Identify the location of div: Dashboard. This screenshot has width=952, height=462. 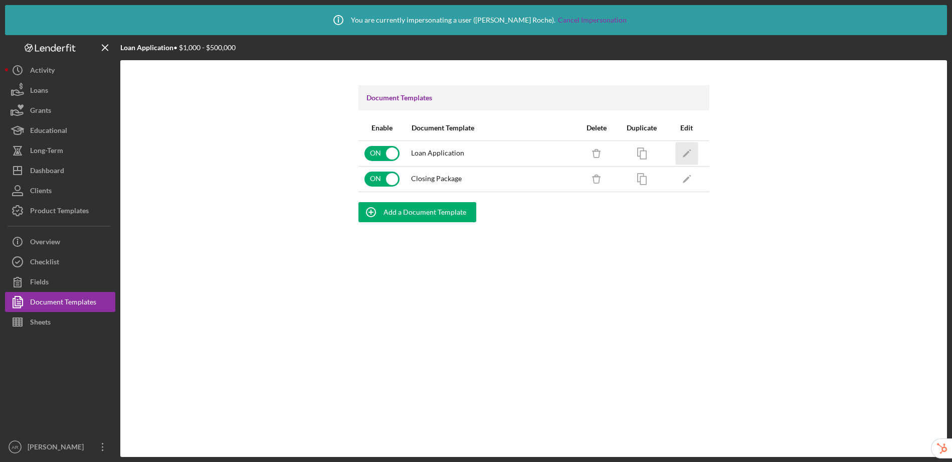
(47, 172).